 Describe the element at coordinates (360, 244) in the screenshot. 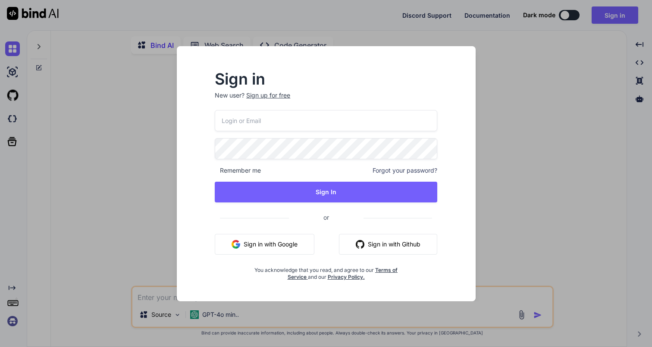

I see `img: github` at that location.